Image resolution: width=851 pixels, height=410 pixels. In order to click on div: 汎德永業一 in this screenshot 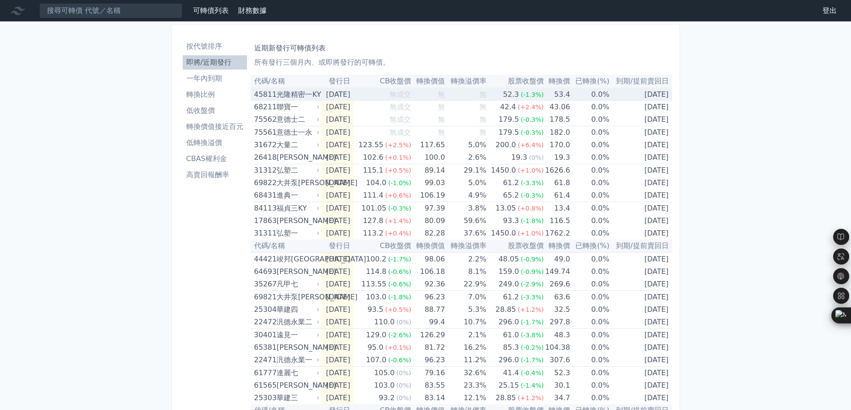, I will do `click(297, 360)`.